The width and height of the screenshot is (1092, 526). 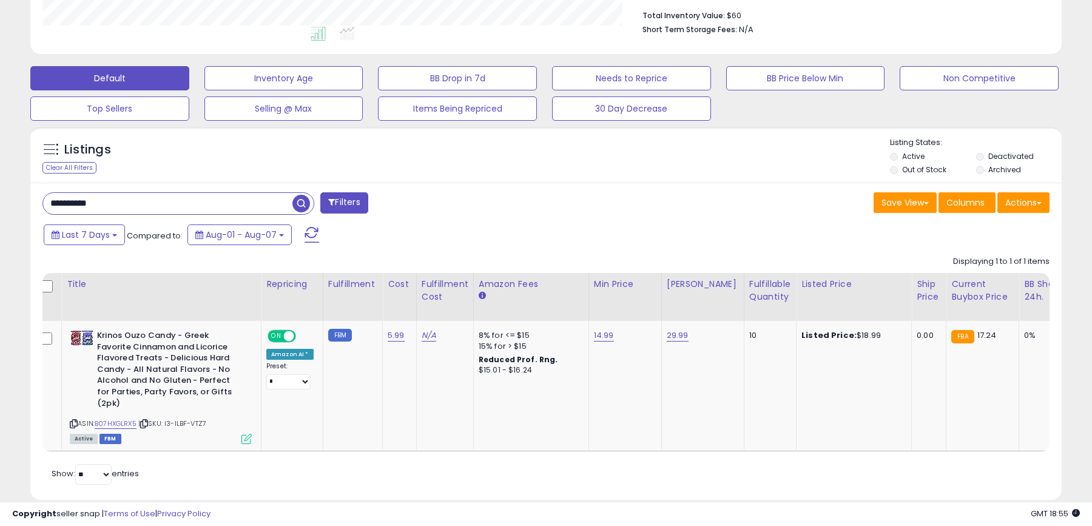 What do you see at coordinates (69, 167) in the screenshot?
I see `div: Clear All Filters` at bounding box center [69, 167].